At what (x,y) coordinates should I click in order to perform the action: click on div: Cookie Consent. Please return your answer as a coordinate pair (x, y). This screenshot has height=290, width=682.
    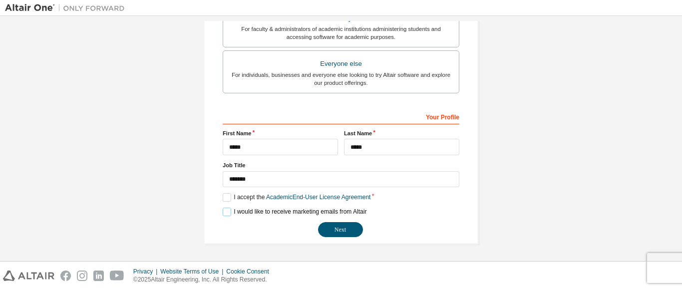
    Looking at the image, I should click on (250, 272).